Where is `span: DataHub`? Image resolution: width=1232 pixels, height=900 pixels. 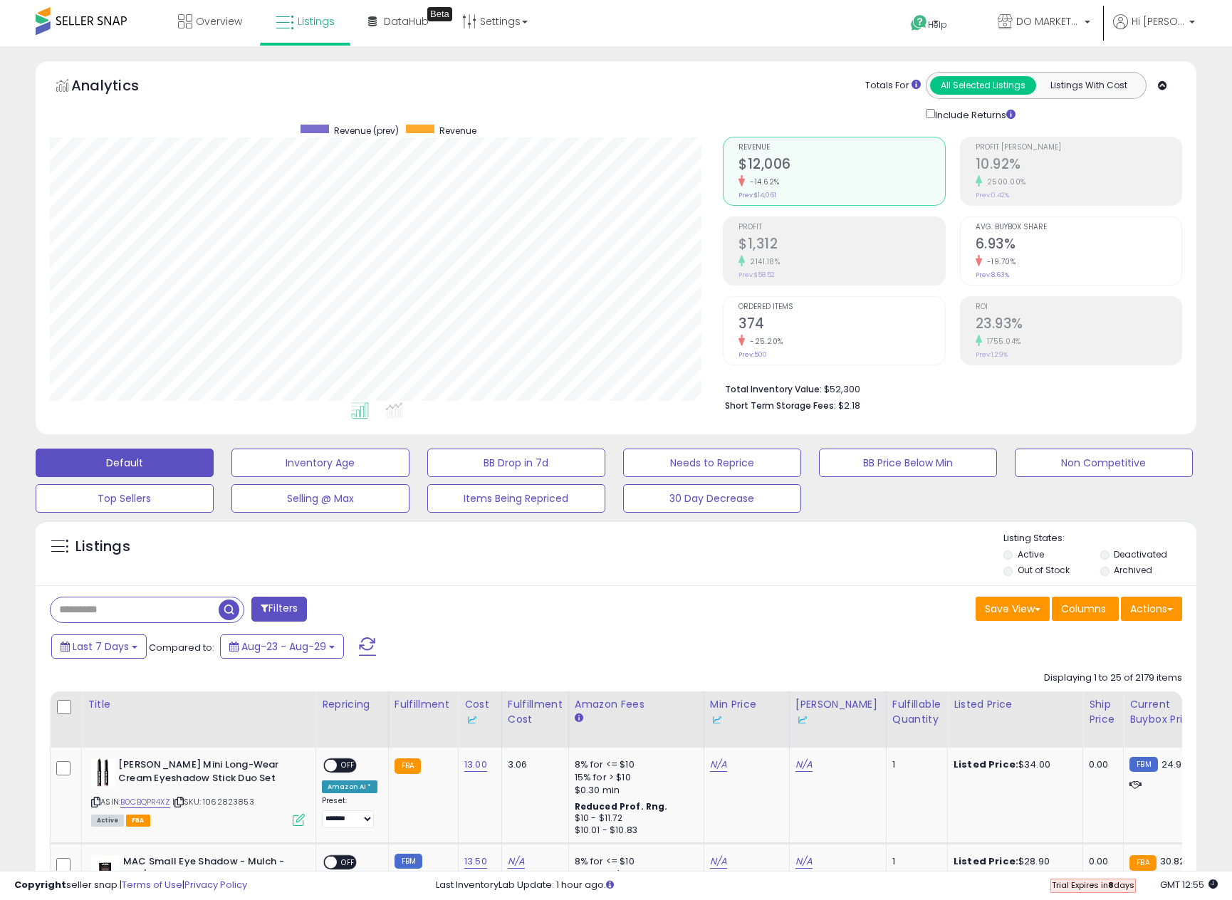
span: DataHub is located at coordinates (406, 21).